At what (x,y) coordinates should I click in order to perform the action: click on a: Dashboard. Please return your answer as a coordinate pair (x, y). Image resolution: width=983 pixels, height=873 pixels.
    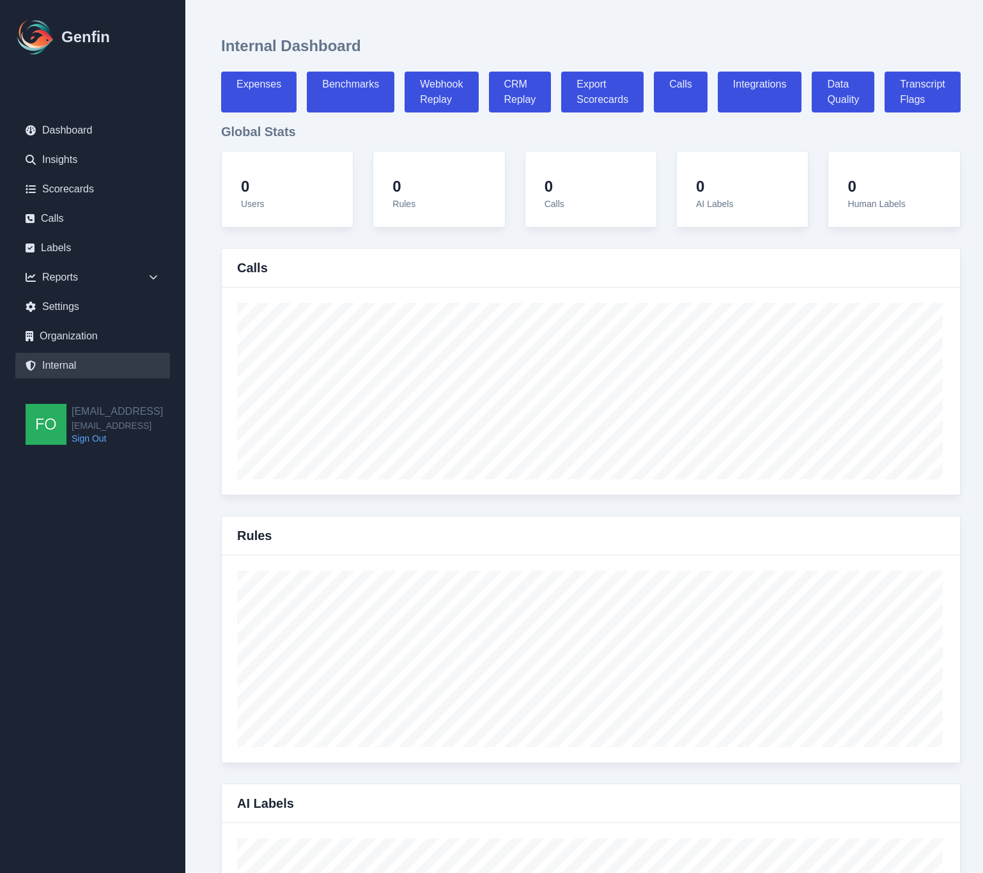
    Looking at the image, I should click on (93, 130).